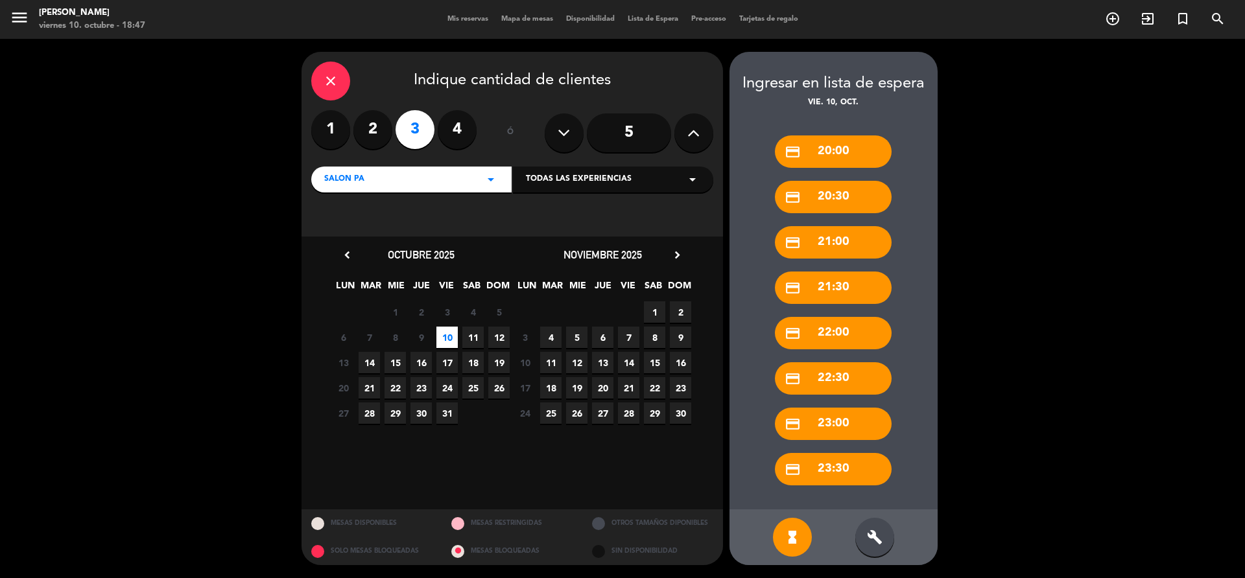 The image size is (1245, 578). I want to click on div: ó, so click(510, 133).